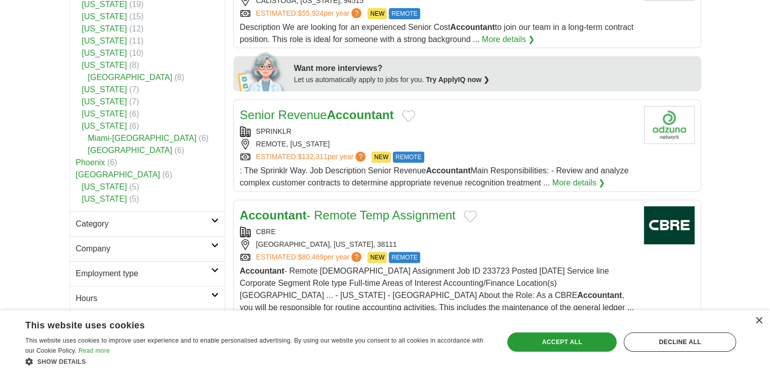  Describe the element at coordinates (312, 156) in the screenshot. I see `span: $132,311` at that location.